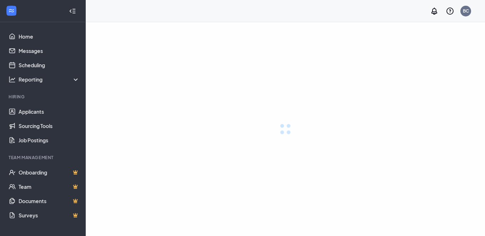 This screenshot has width=485, height=236. What do you see at coordinates (49, 65) in the screenshot?
I see `a: Scheduling` at bounding box center [49, 65].